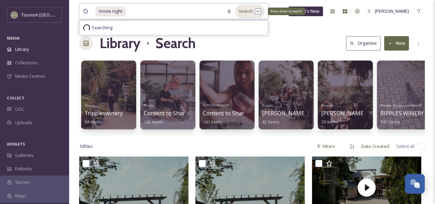  What do you see at coordinates (306, 11) in the screenshot?
I see `a: What's New` at bounding box center [306, 11].